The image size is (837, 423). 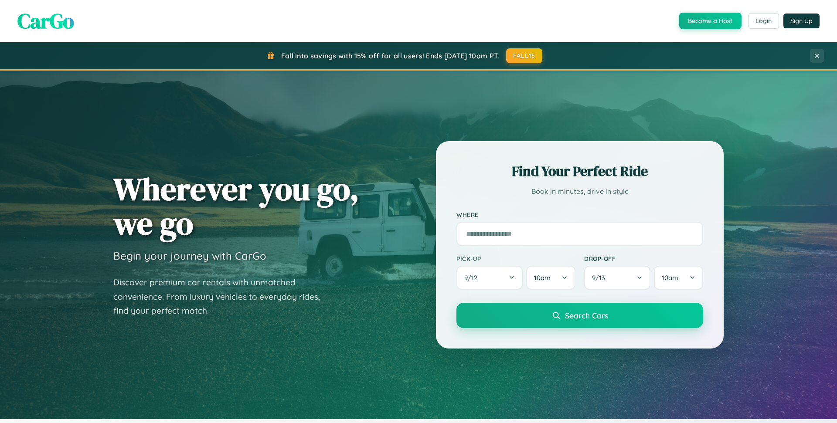 What do you see at coordinates (515, 258) in the screenshot?
I see `label: Pick-up` at bounding box center [515, 258].